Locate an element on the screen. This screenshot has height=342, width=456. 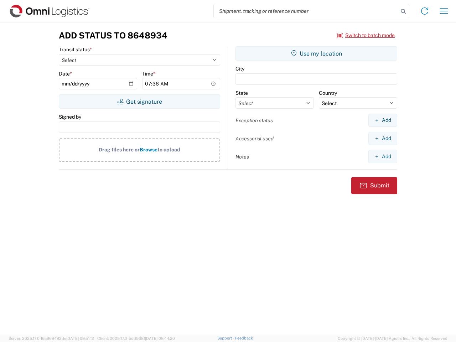
span: Client: 2025.17.0-5dd568f is located at coordinates (136, 339).